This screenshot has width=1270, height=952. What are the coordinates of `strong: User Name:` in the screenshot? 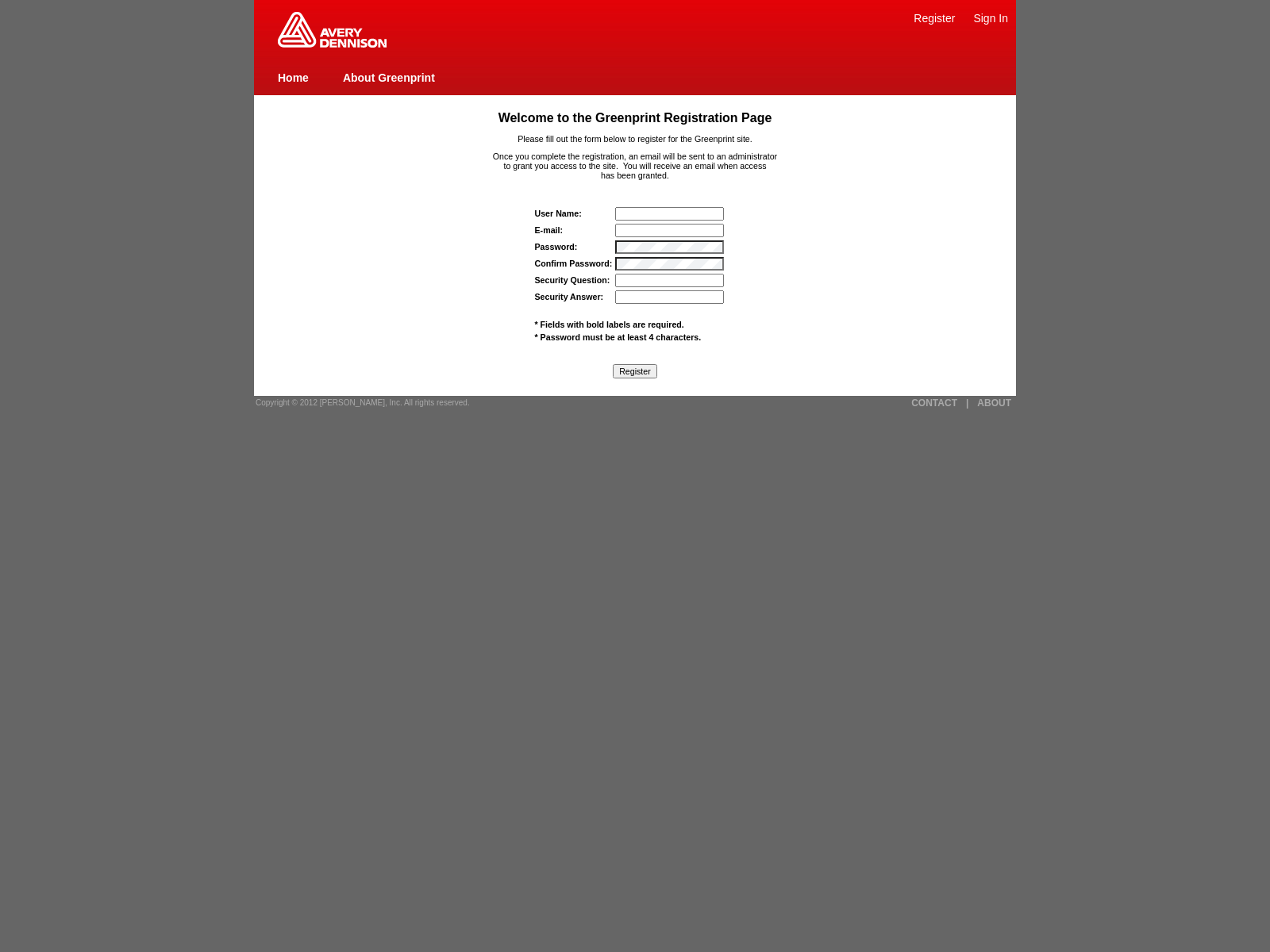 It's located at (558, 213).